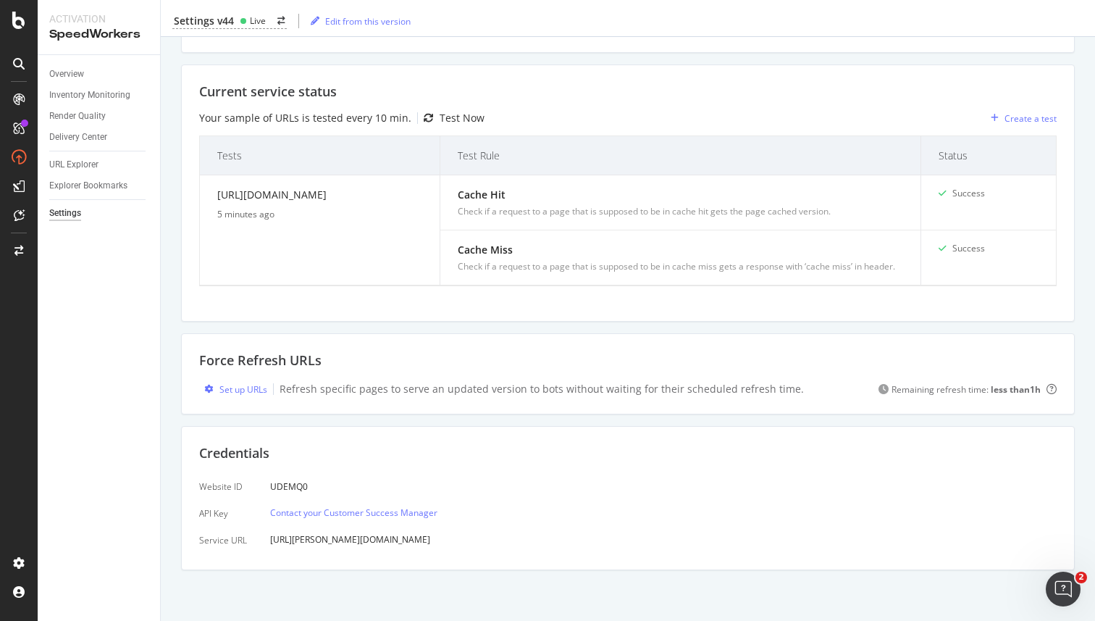  Describe the element at coordinates (354, 512) in the screenshot. I see `div: Contact your Customer Success Manager` at that location.